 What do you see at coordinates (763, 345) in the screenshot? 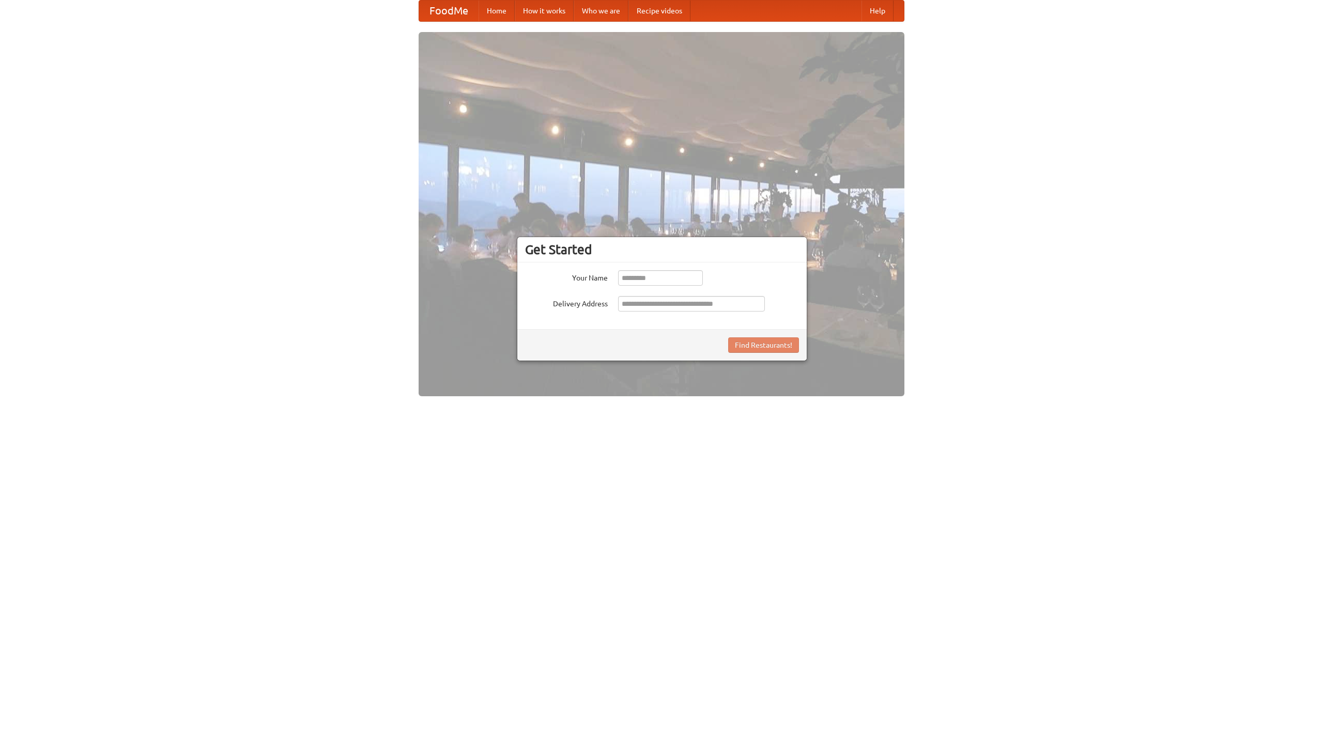
I see `button: Find Restaurants!` at bounding box center [763, 345].